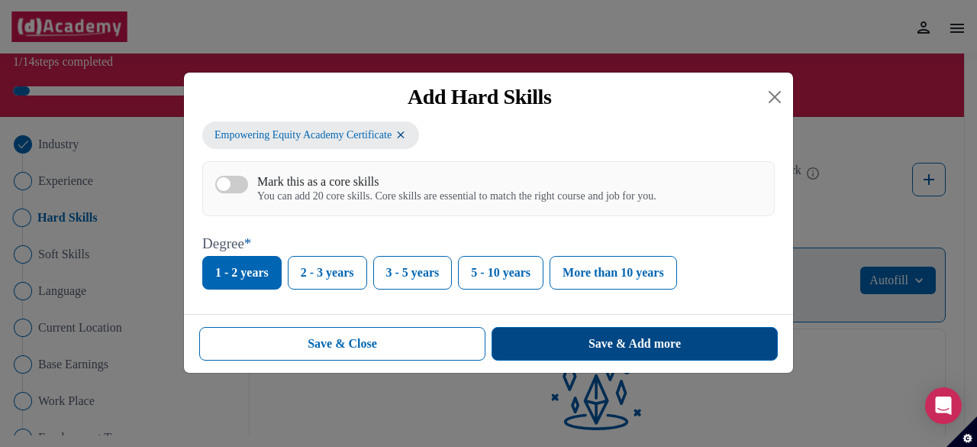 This screenshot has width=977, height=447. What do you see at coordinates (634, 344) in the screenshot?
I see `button: Save & Add more` at bounding box center [634, 344].